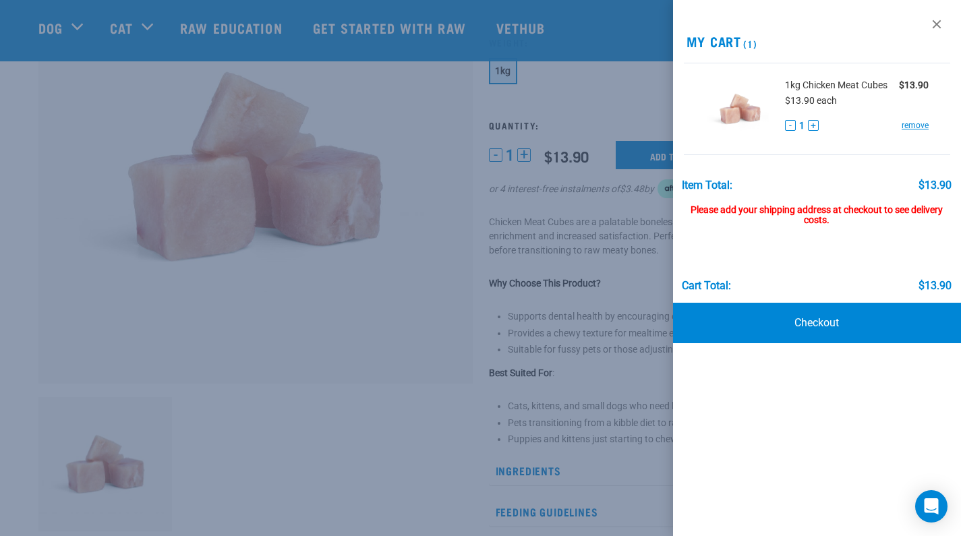  Describe the element at coordinates (802, 125) in the screenshot. I see `span: 1` at that location.